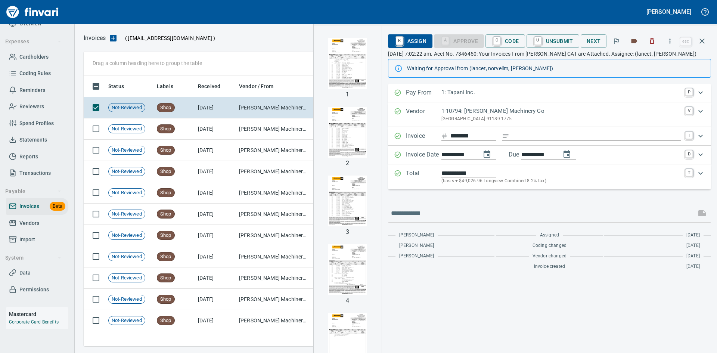  I want to click on p: Vendor, so click(423, 115).